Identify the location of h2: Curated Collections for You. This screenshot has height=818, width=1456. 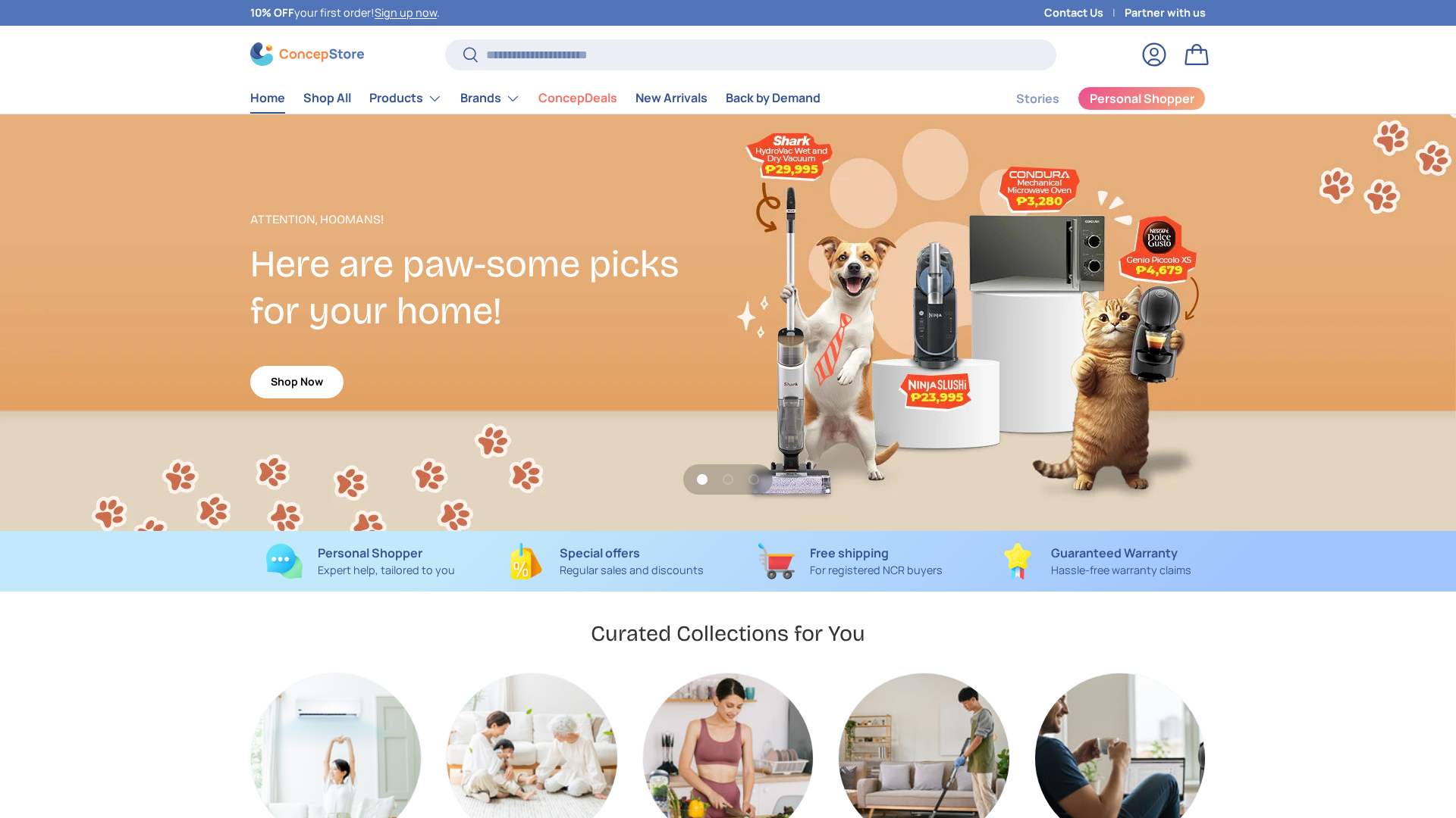
(728, 633).